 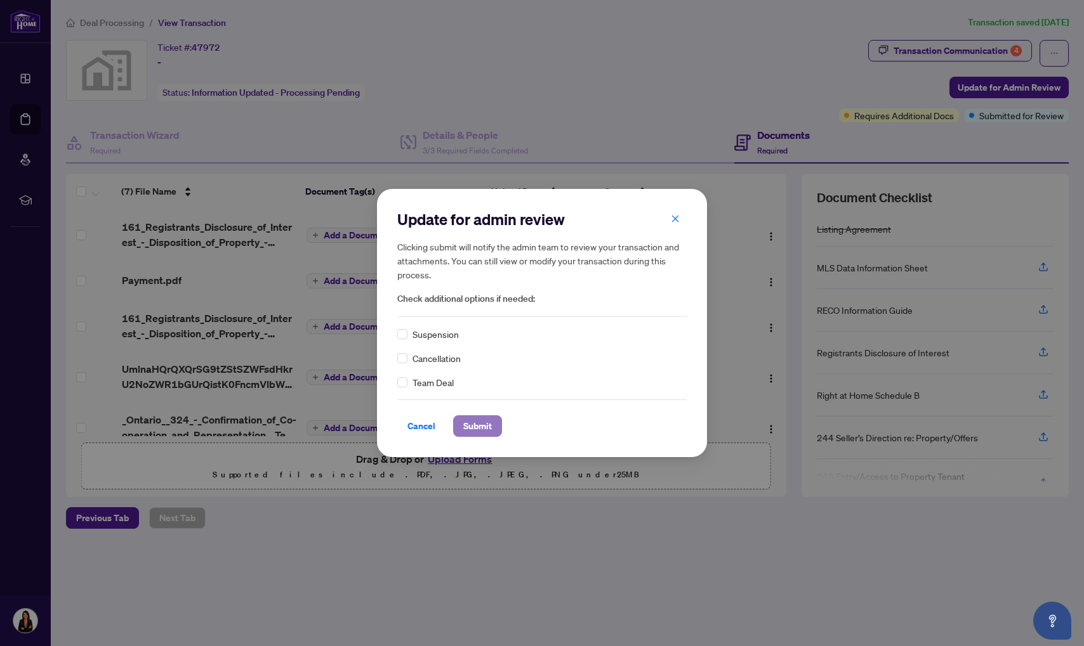 What do you see at coordinates (477, 426) in the screenshot?
I see `span: Submit` at bounding box center [477, 426].